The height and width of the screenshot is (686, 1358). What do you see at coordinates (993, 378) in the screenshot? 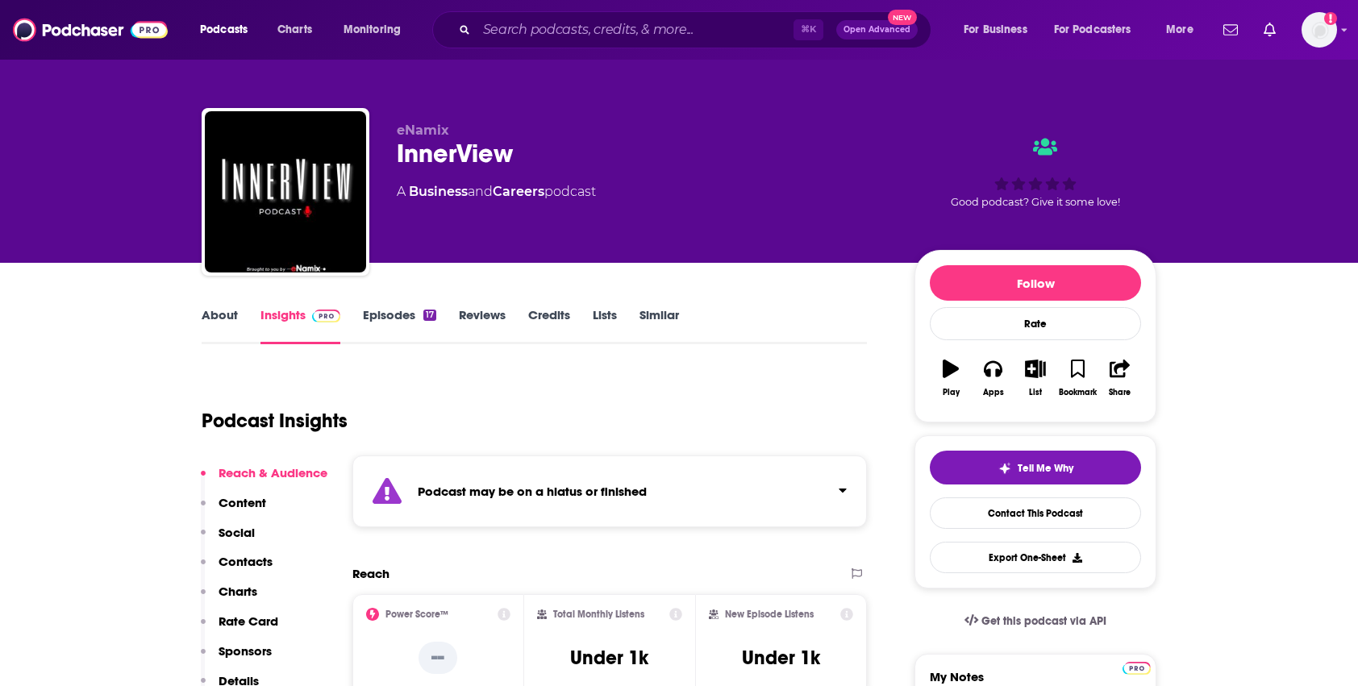
I see `button: Apps` at bounding box center [993, 378].